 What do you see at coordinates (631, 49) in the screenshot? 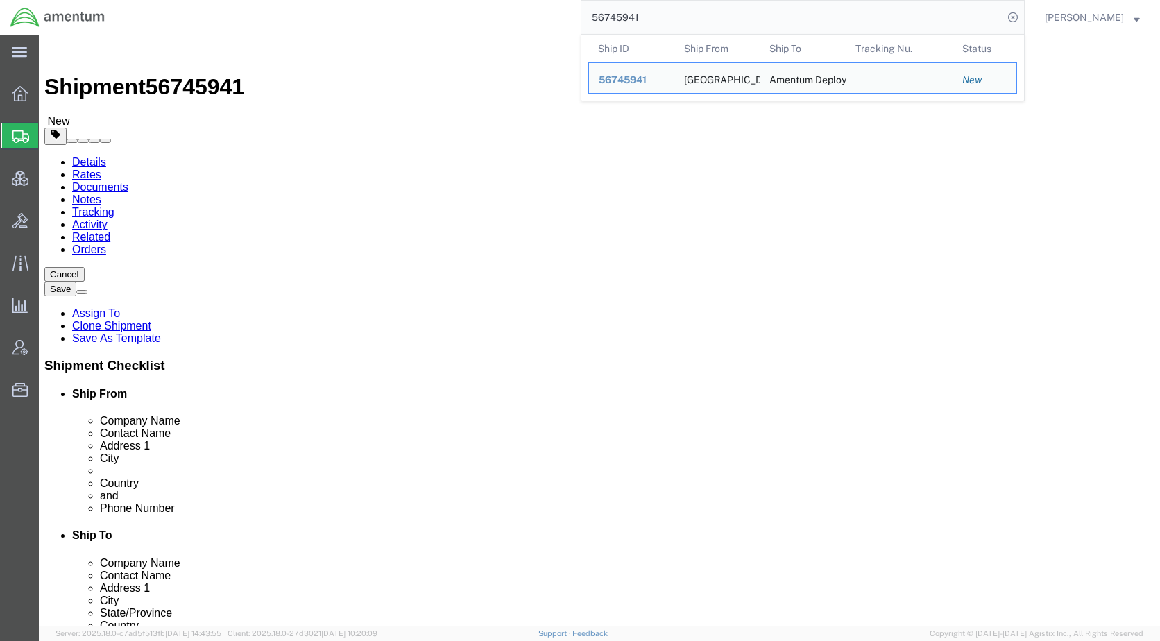
I see `th: Ship ID` at bounding box center [631, 49].